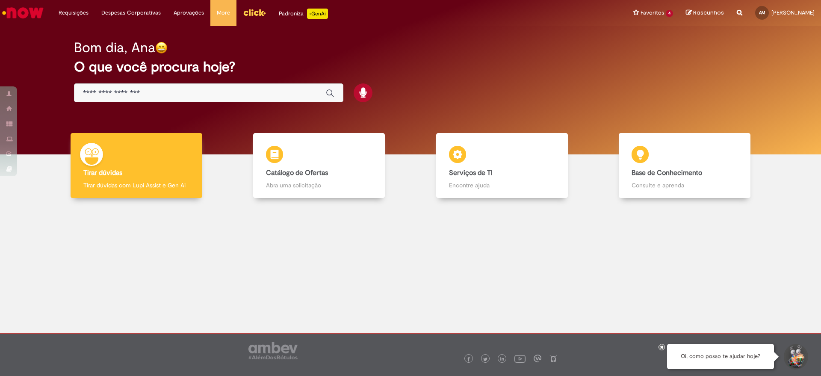 The height and width of the screenshot is (376, 821). Describe the element at coordinates (273, 350) in the screenshot. I see `img: logo_footer_ambev_rotulo_gray.png` at that location.